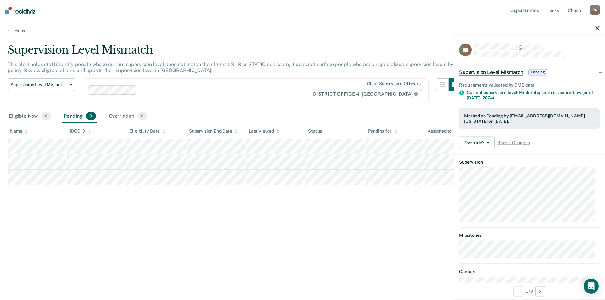 This screenshot has width=605, height=300. What do you see at coordinates (80, 117) in the screenshot?
I see `div: Pending` at bounding box center [80, 117].